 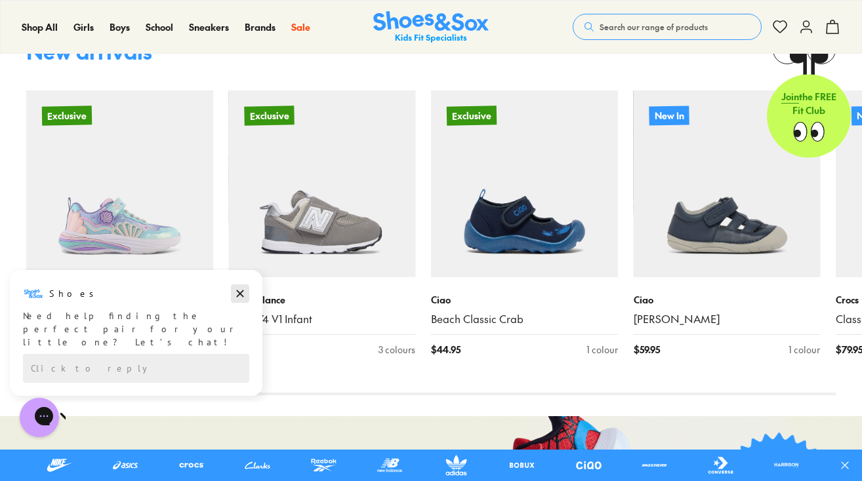 What do you see at coordinates (322, 319) in the screenshot?
I see `a: NW 574 V1 Infant` at bounding box center [322, 319].